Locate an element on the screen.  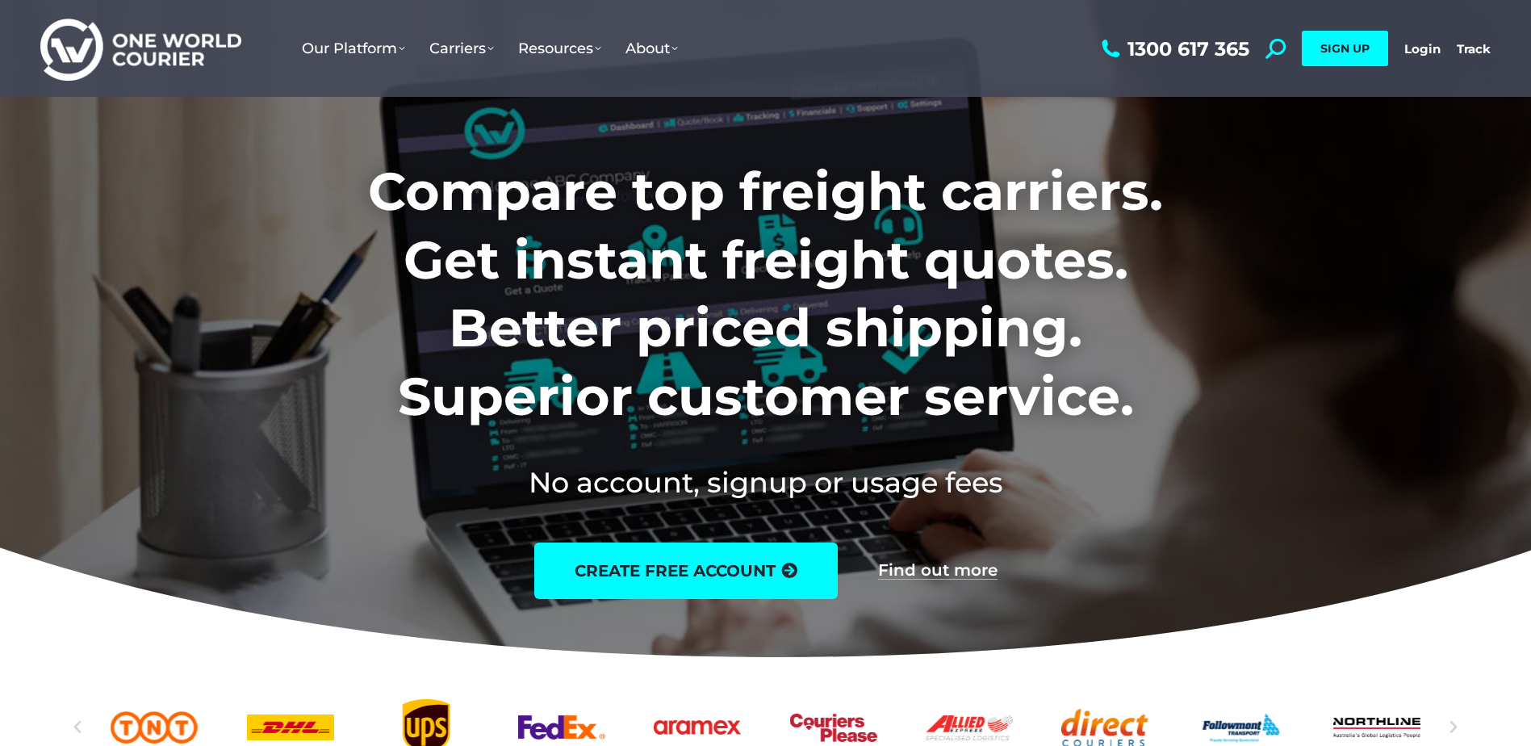
span: About is located at coordinates (651, 48).